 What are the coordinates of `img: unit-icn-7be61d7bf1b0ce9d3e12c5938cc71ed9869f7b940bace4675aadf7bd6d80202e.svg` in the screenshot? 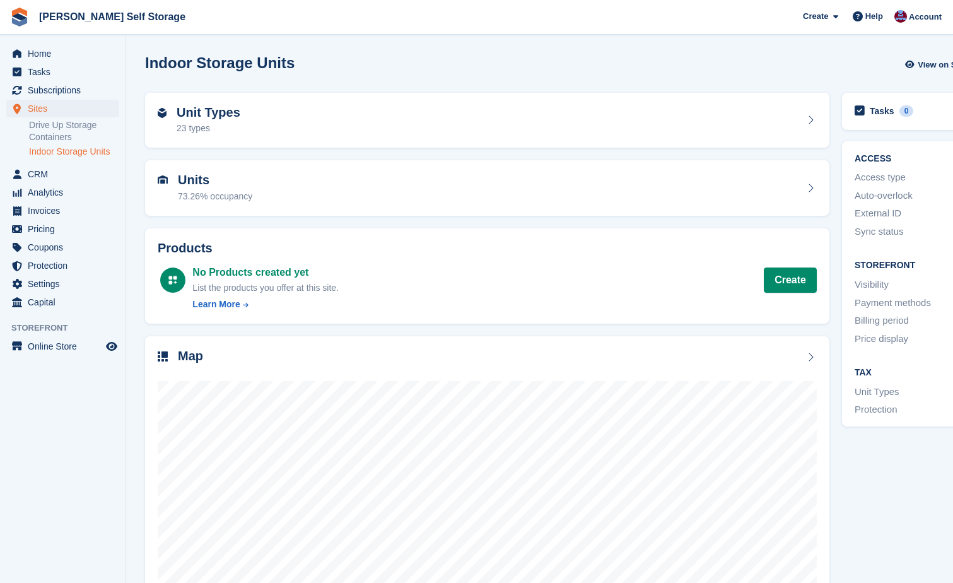 It's located at (163, 180).